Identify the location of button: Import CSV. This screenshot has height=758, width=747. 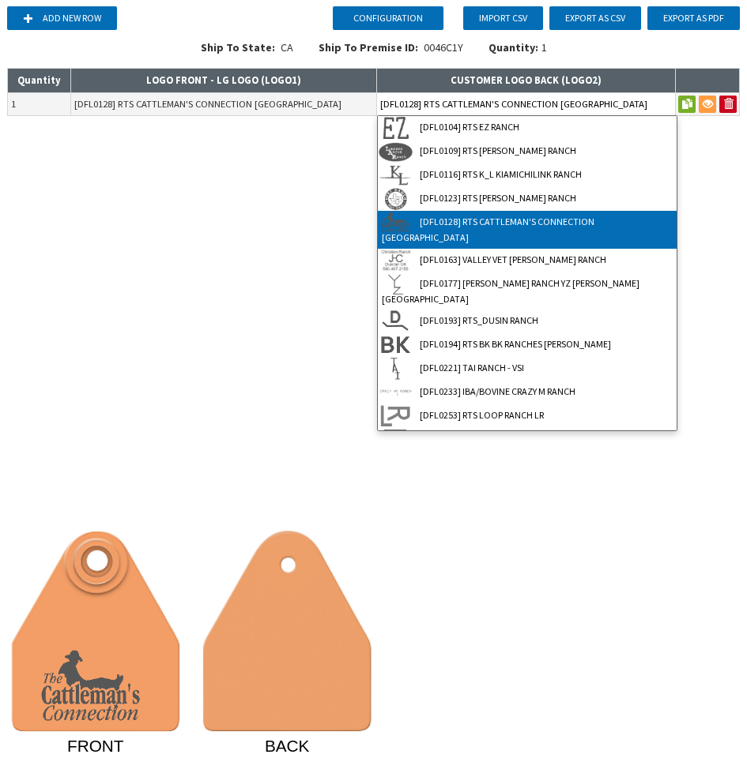
(502, 18).